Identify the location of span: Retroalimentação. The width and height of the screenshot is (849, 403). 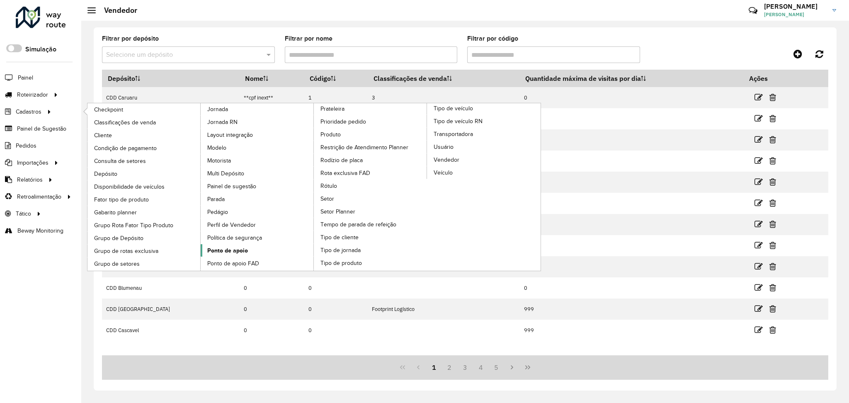
(39, 196).